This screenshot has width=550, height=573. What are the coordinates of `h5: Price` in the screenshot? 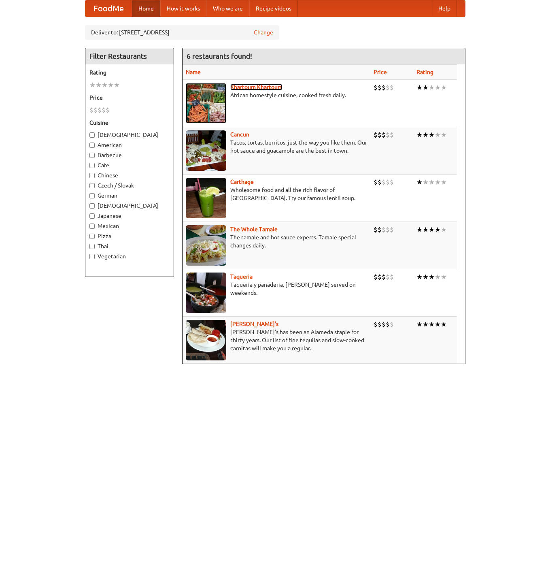 It's located at (130, 98).